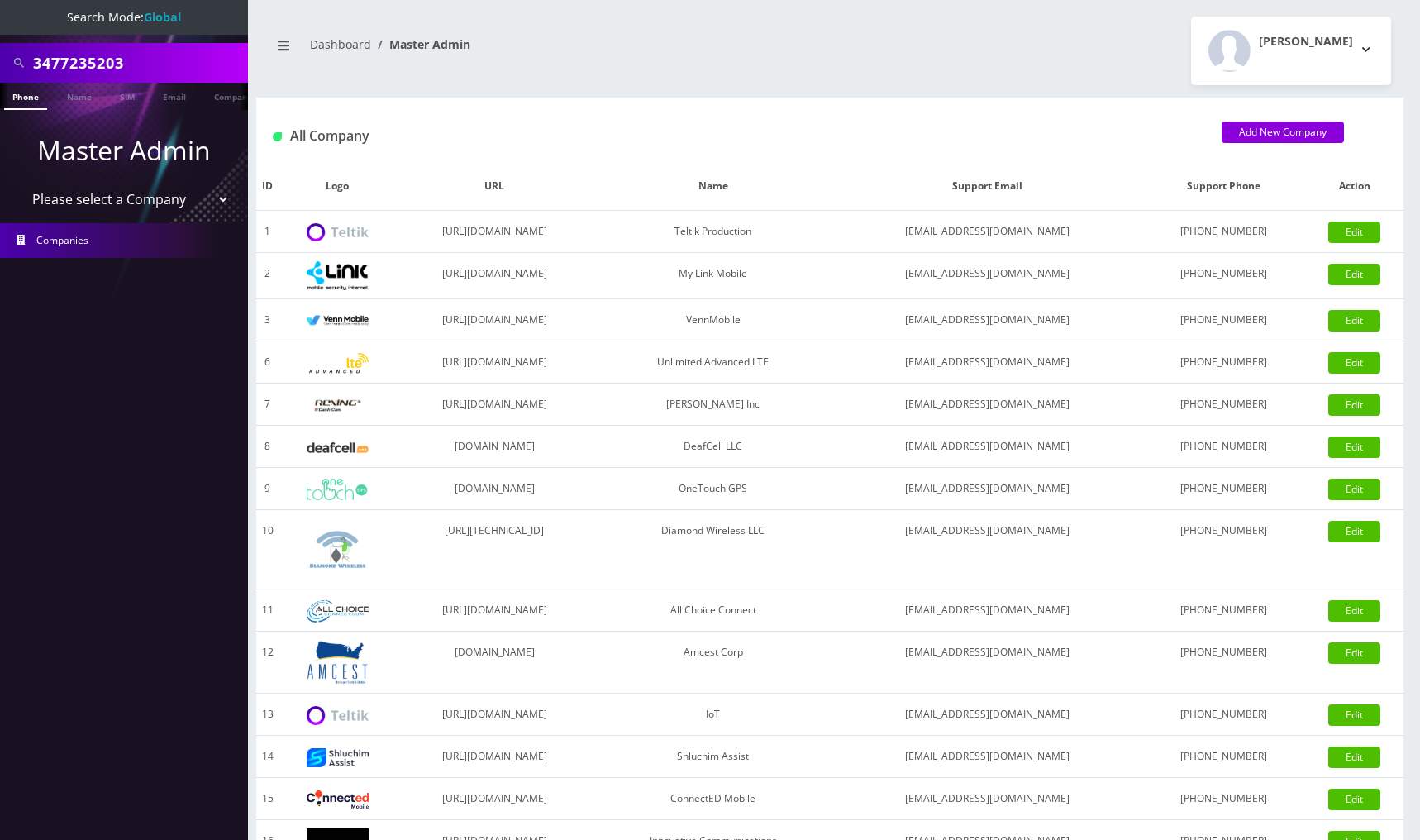 This screenshot has width=1420, height=840. I want to click on img: Shluchim Assist, so click(337, 756).